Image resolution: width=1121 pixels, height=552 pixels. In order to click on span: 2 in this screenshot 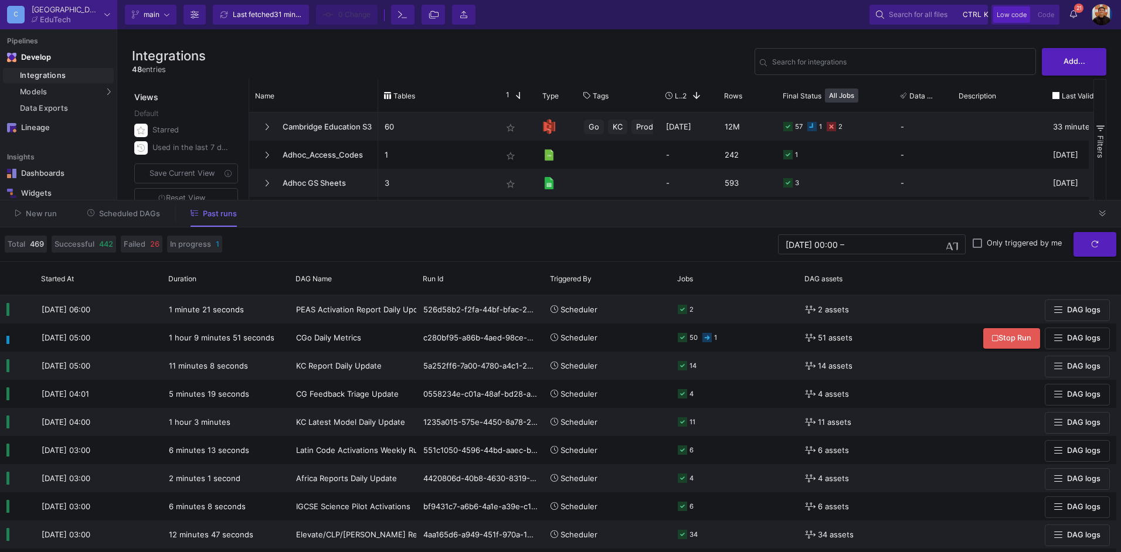, I will do `click(684, 96)`.